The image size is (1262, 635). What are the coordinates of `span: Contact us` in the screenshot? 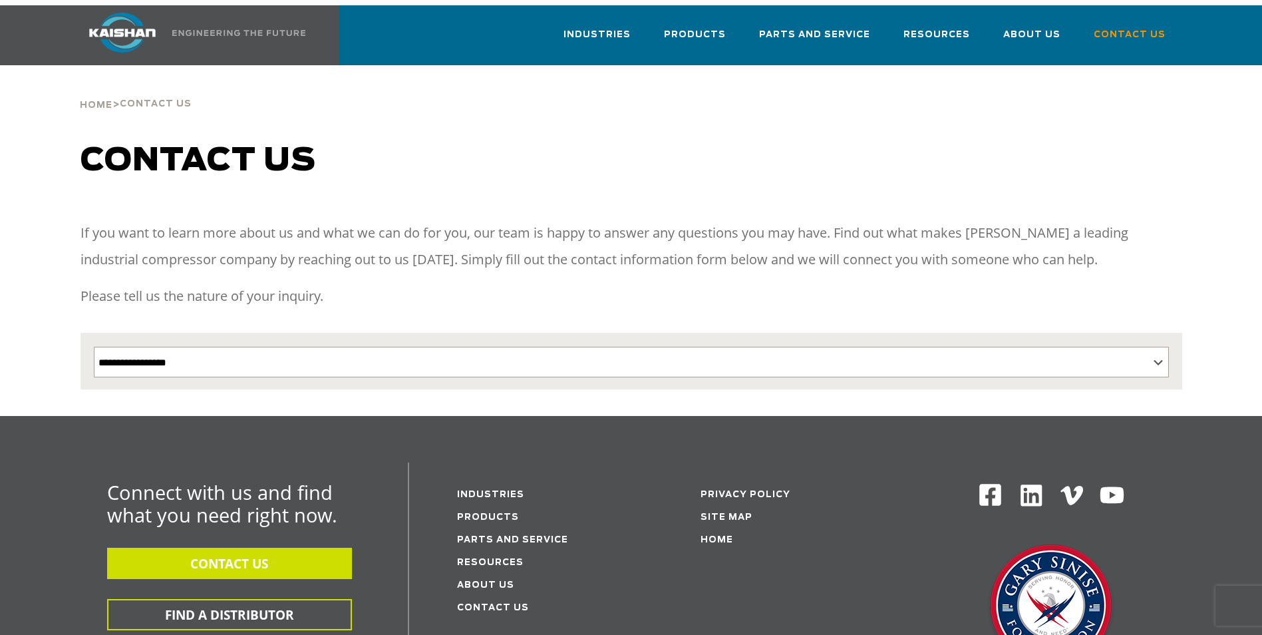 It's located at (198, 161).